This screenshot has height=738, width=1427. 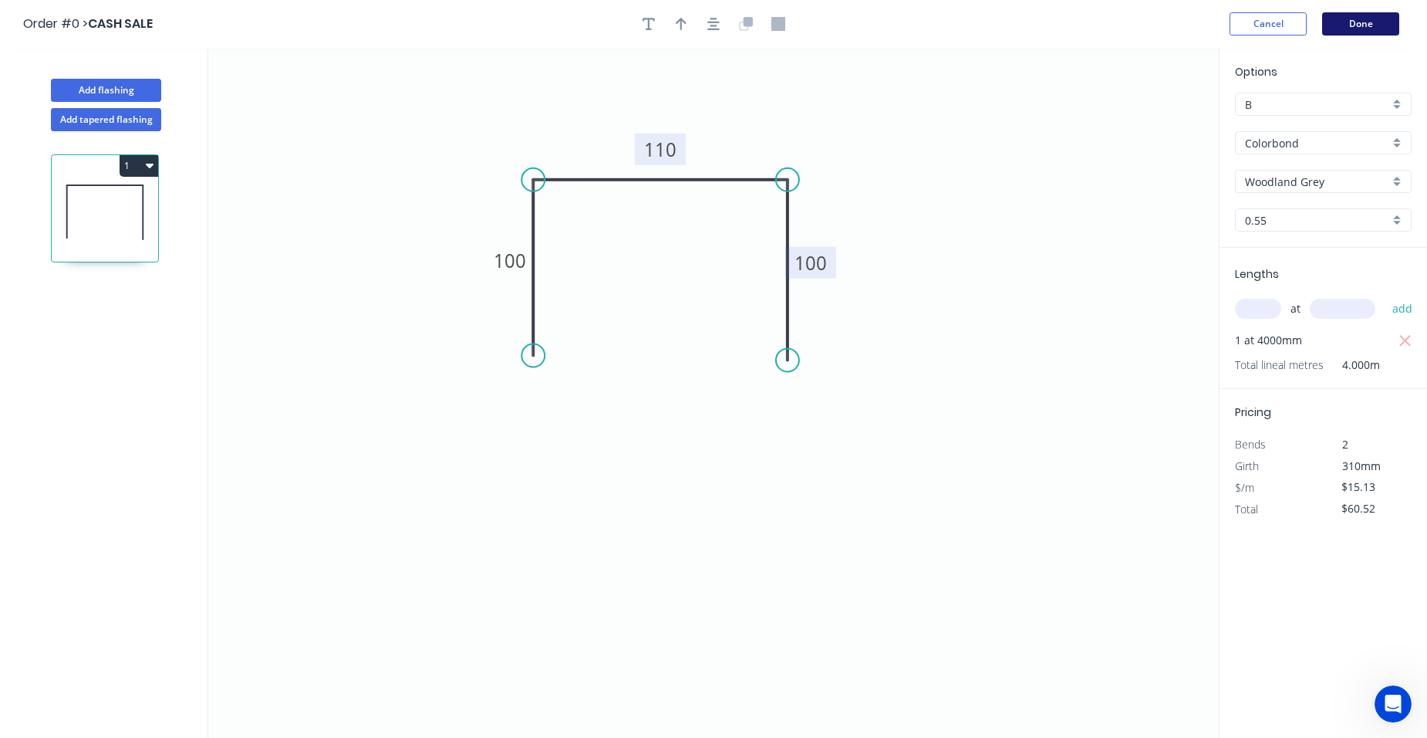 I want to click on span: Order #0 >, so click(x=56, y=23).